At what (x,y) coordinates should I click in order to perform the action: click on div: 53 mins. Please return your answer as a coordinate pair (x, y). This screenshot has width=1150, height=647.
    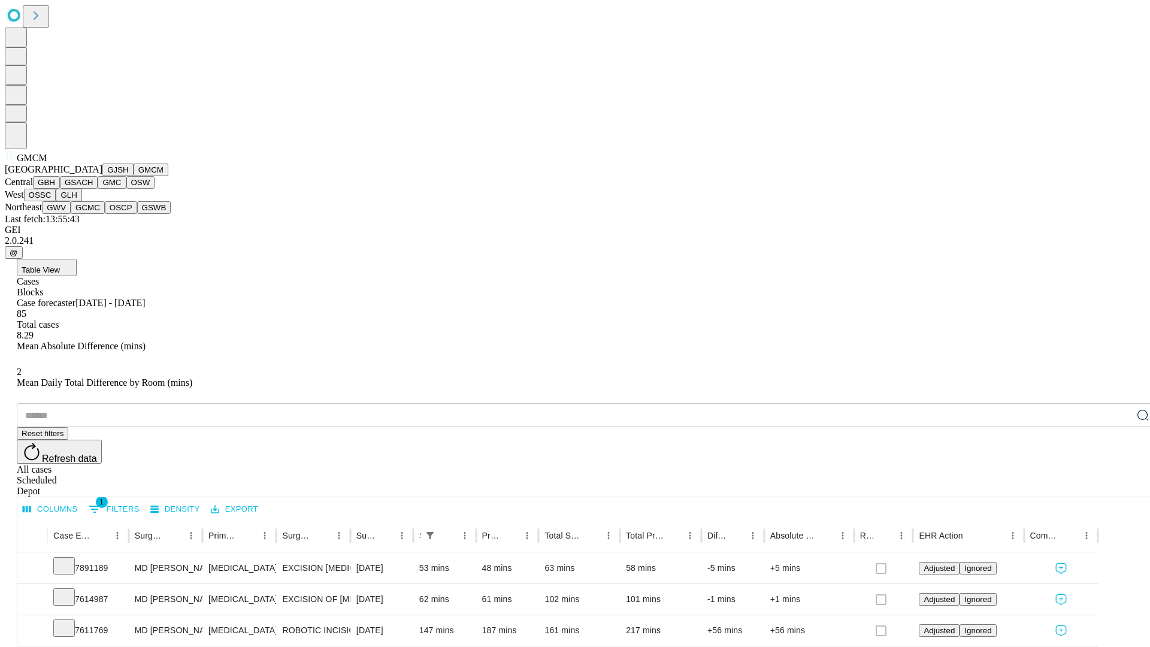
    Looking at the image, I should click on (445, 568).